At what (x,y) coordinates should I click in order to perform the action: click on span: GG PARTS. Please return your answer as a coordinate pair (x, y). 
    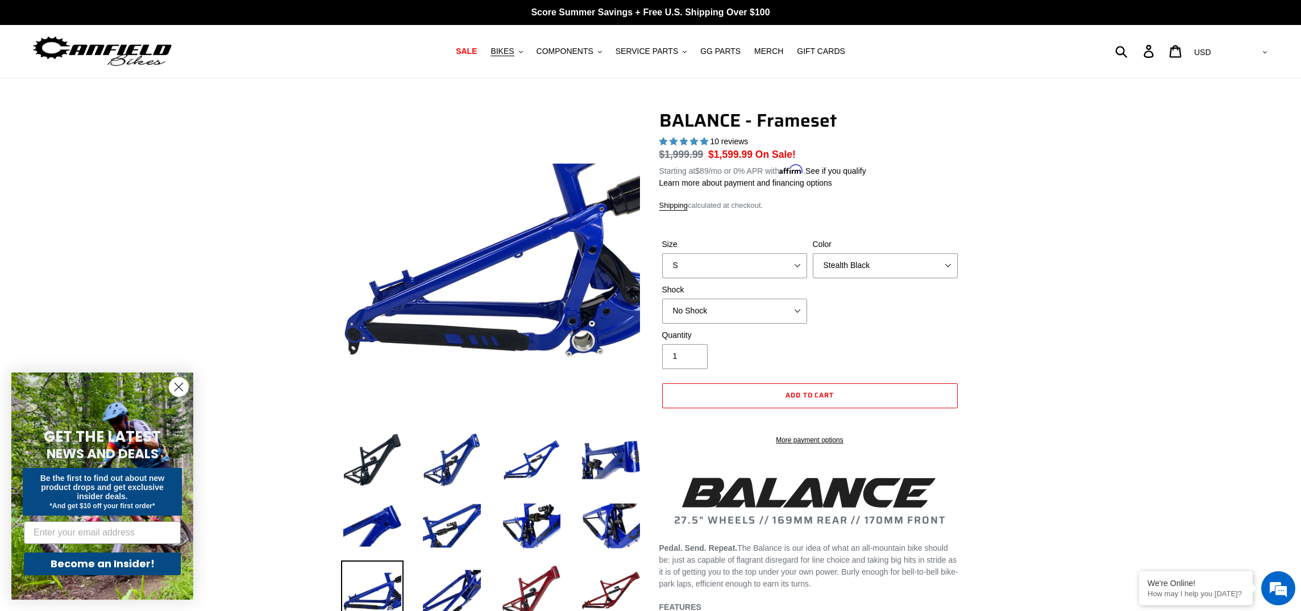
    Looking at the image, I should click on (720, 51).